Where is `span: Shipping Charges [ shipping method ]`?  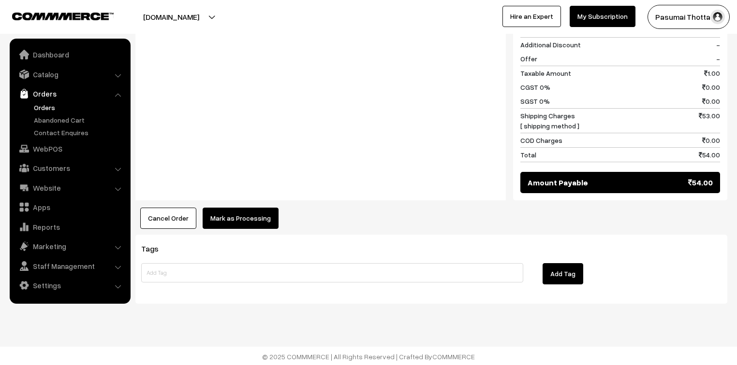
span: Shipping Charges [ shipping method ] is located at coordinates (549, 121).